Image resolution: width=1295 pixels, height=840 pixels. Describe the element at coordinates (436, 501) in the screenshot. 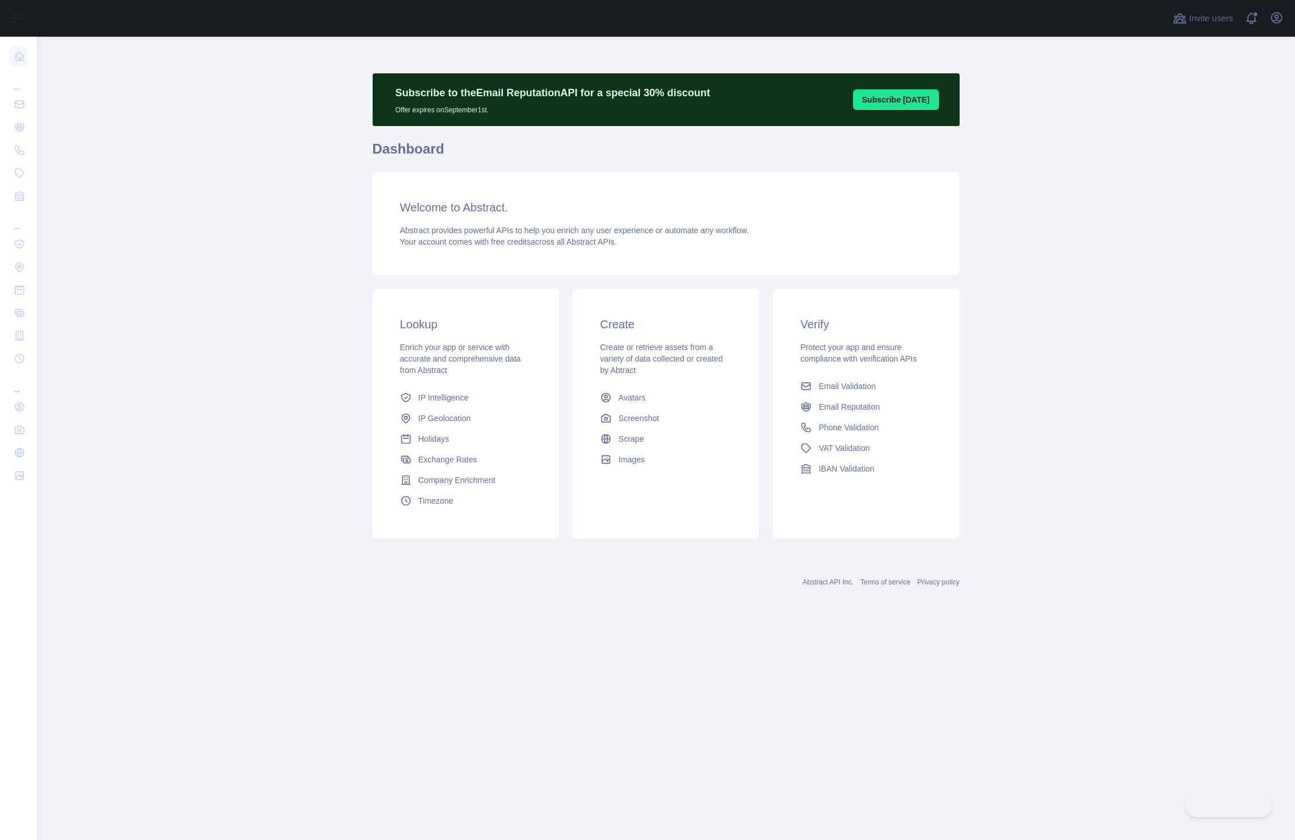

I see `span: Timezone` at that location.